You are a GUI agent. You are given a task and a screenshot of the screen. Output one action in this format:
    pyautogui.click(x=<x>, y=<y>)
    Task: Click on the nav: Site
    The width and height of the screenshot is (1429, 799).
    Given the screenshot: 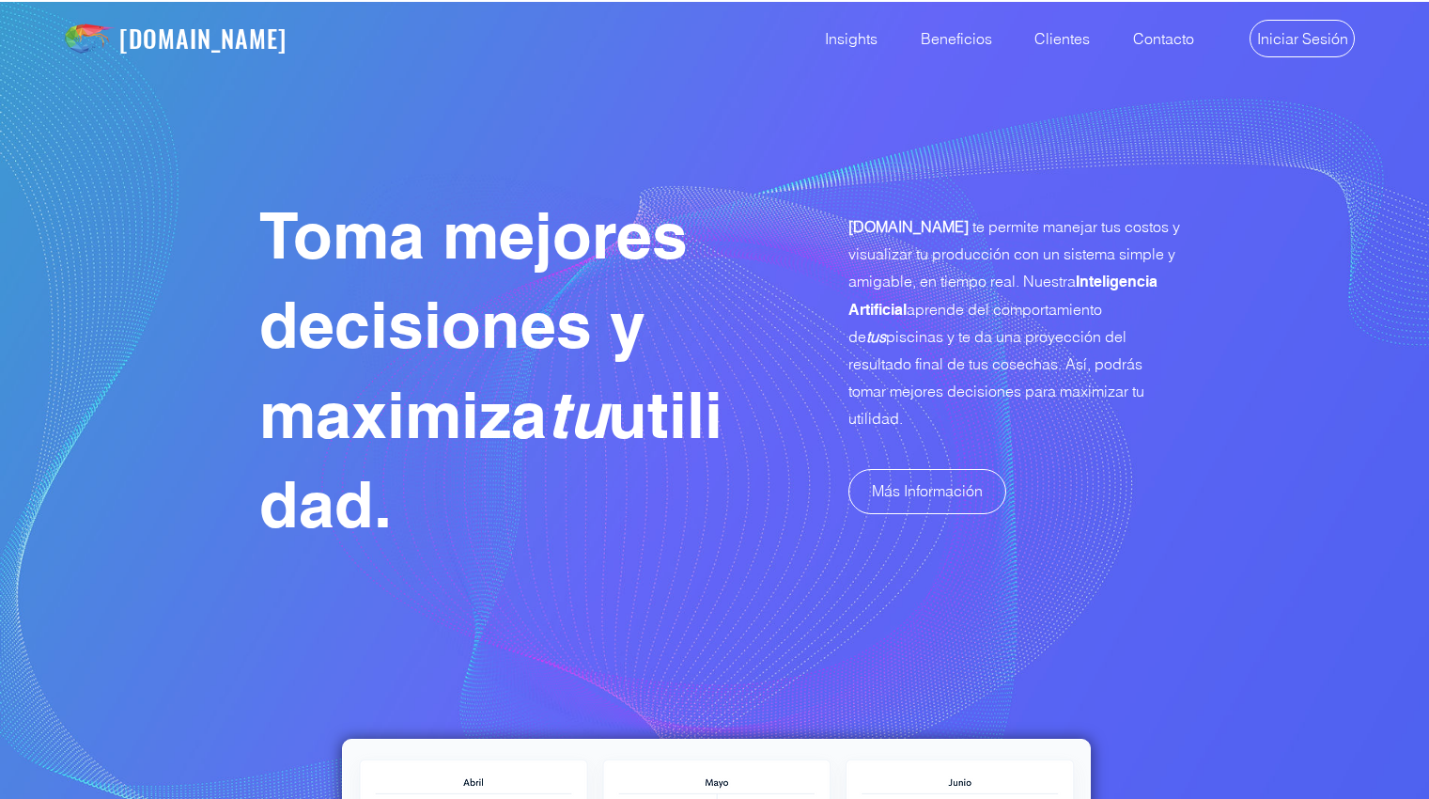 What is the action you would take?
    pyautogui.click(x=1001, y=39)
    